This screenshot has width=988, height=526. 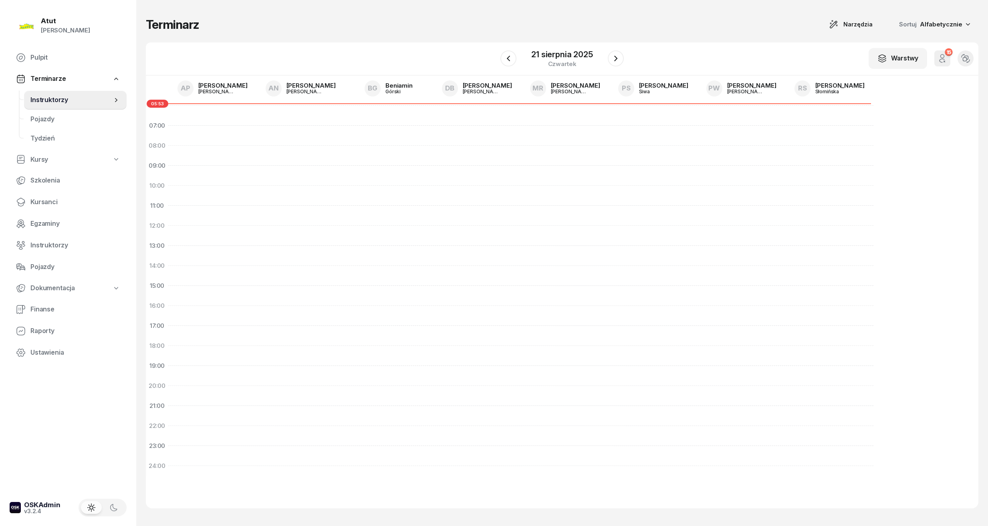 I want to click on span: Ustawienia, so click(x=75, y=353).